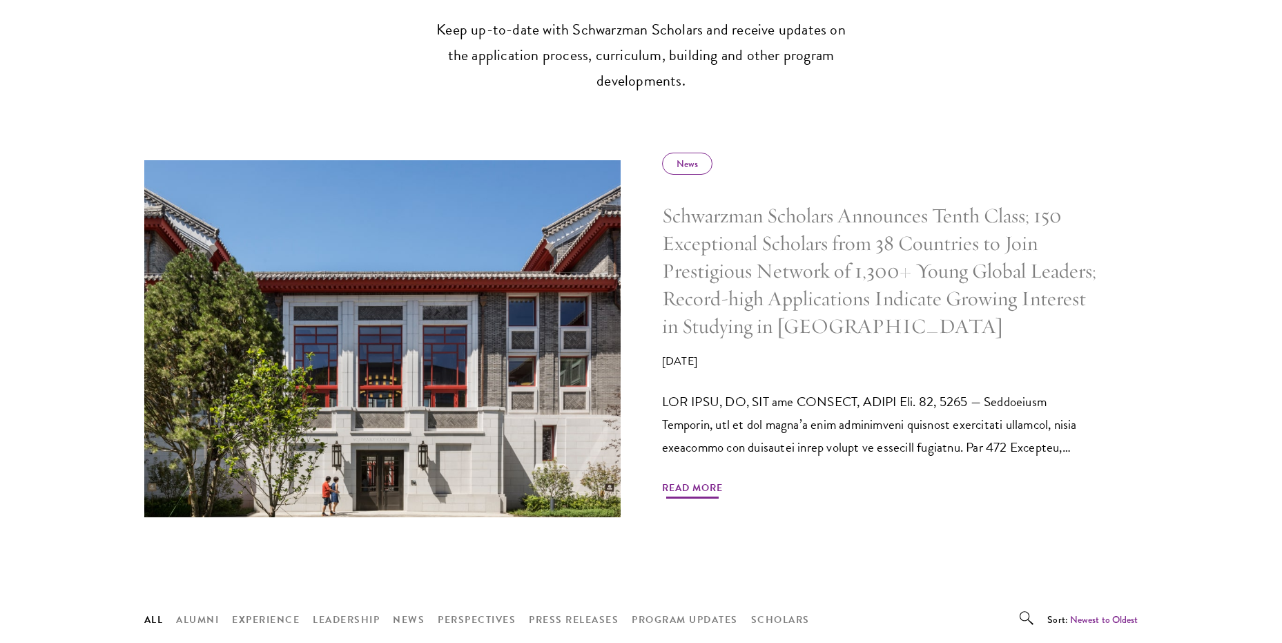 Image resolution: width=1282 pixels, height=643 pixels. Describe the element at coordinates (409, 619) in the screenshot. I see `button: News` at that location.